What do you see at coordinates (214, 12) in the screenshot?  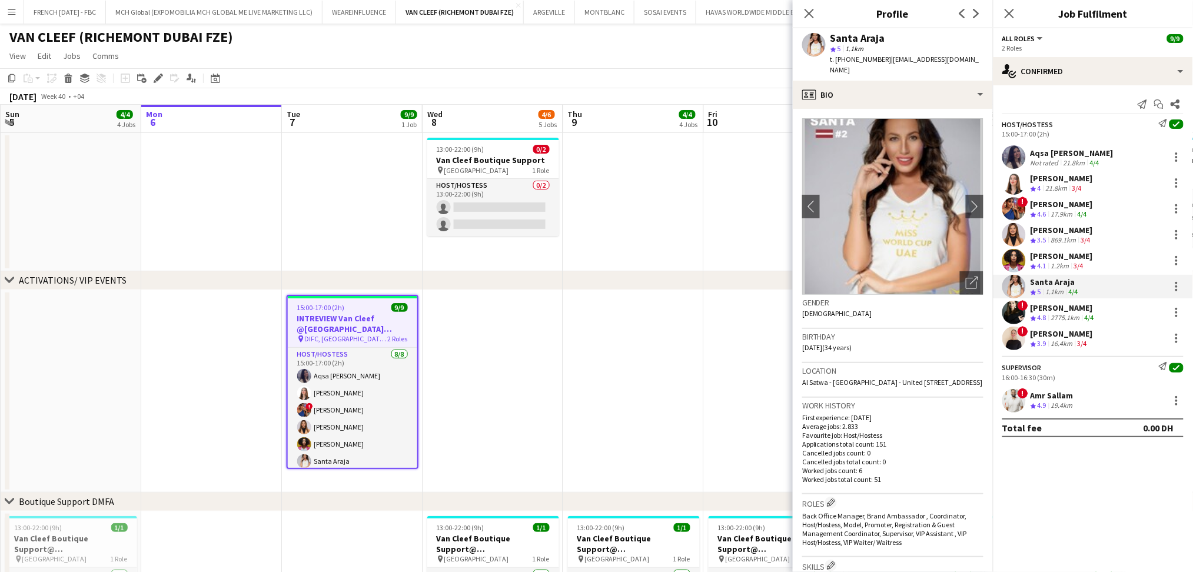 I see `button: MCH Global (EXPOMOBILIA MCH GLOBAL ME LIVE MARKETING LLC)` at bounding box center [214, 12].